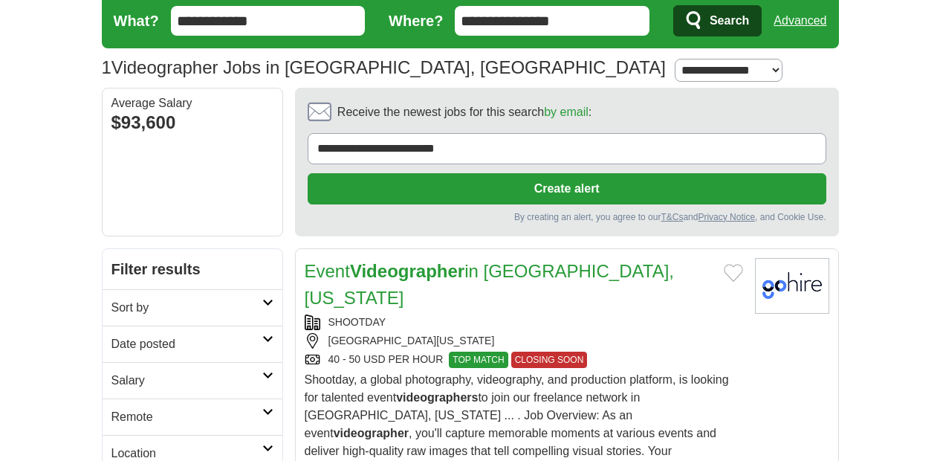 The width and height of the screenshot is (940, 461). What do you see at coordinates (371, 432) in the screenshot?
I see `strong: videographer` at bounding box center [371, 432].